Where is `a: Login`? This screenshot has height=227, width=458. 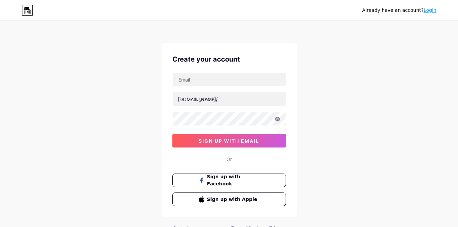 a: Login is located at coordinates (430, 10).